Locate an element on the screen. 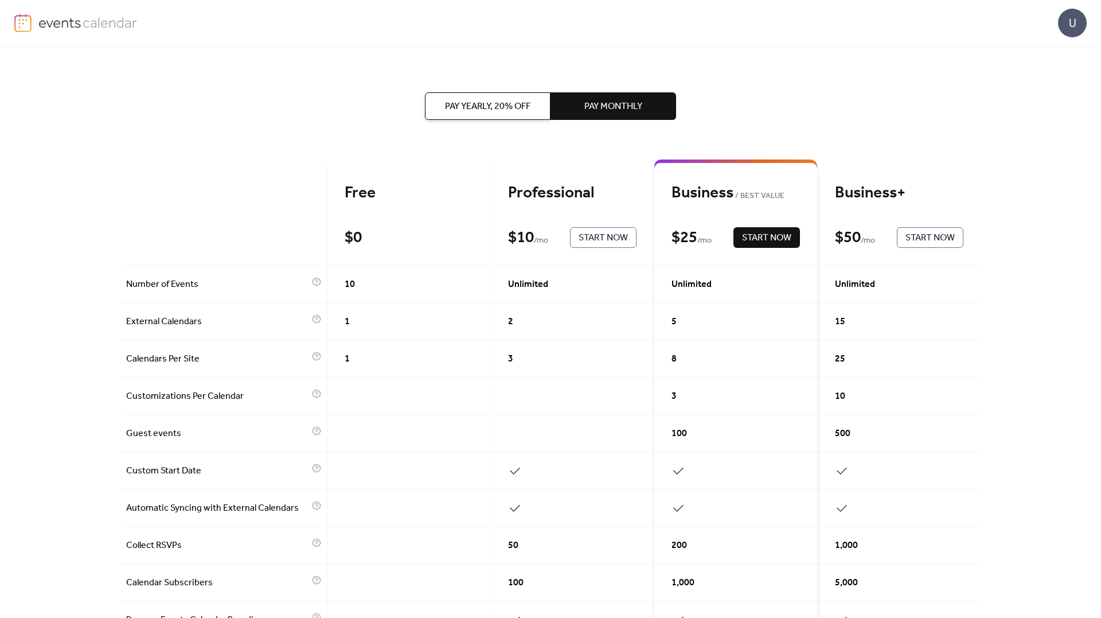 This screenshot has height=618, width=1101. span: Collect RSVPs is located at coordinates (217, 545).